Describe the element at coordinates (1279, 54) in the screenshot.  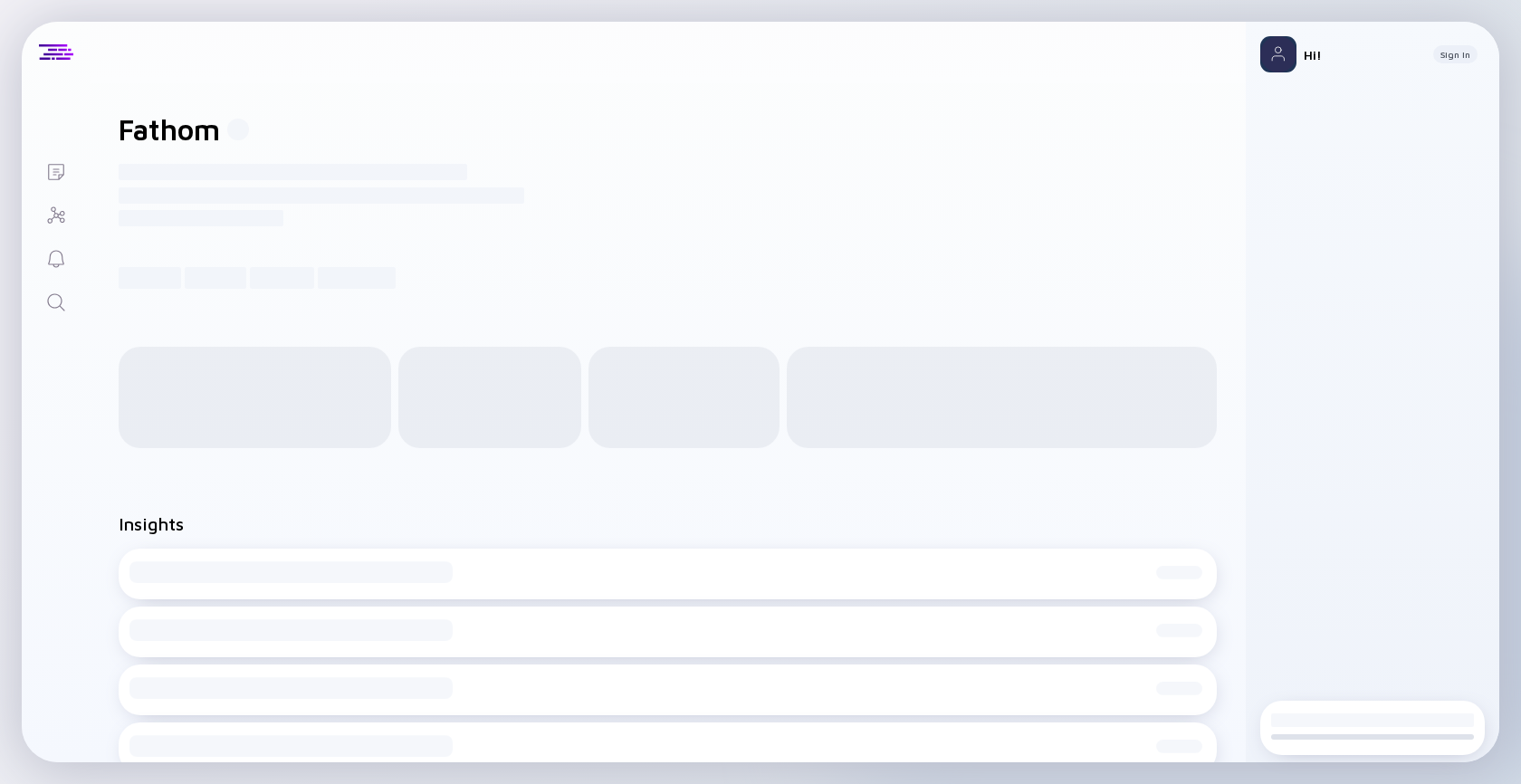
I see `img: Profile Picture` at that location.